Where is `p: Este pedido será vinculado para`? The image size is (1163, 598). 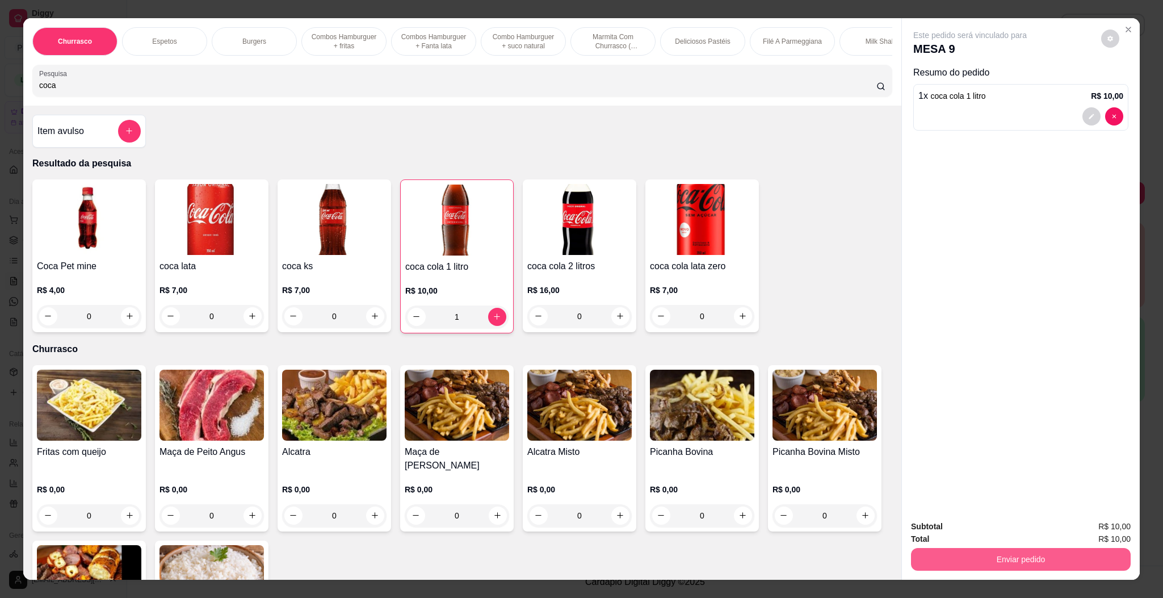
p: Este pedido será vinculado para is located at coordinates (970, 35).